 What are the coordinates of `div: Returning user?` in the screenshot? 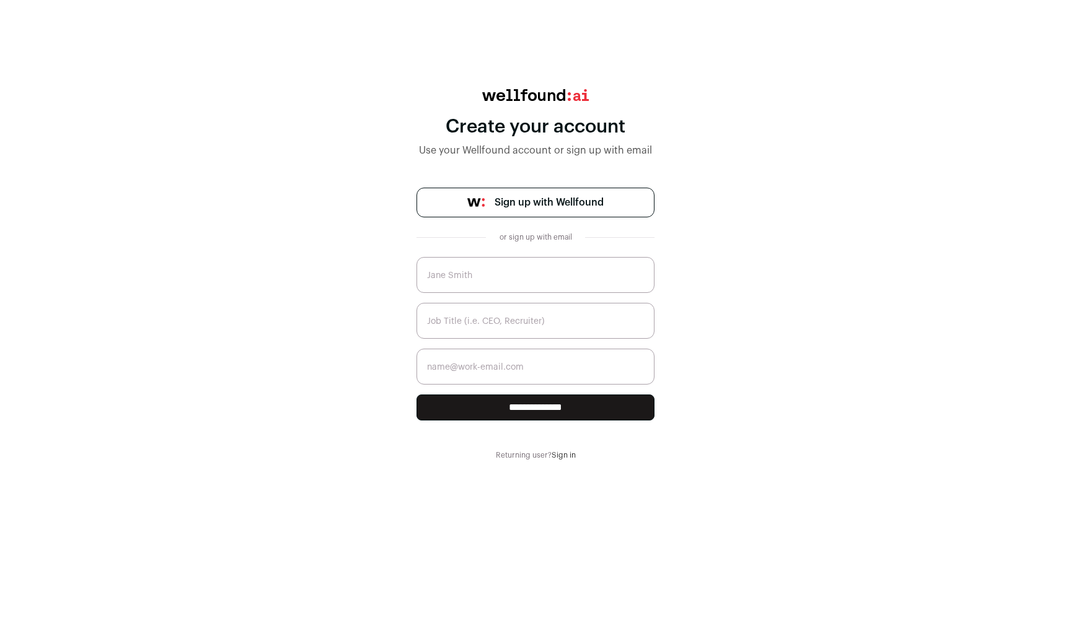 It's located at (535, 455).